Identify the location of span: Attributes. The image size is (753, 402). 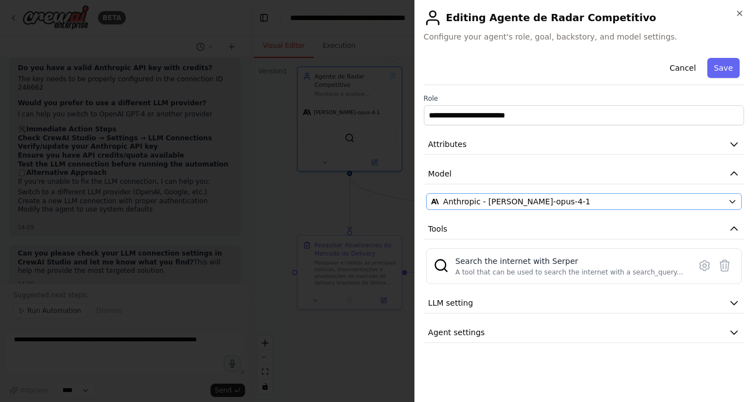
(447, 144).